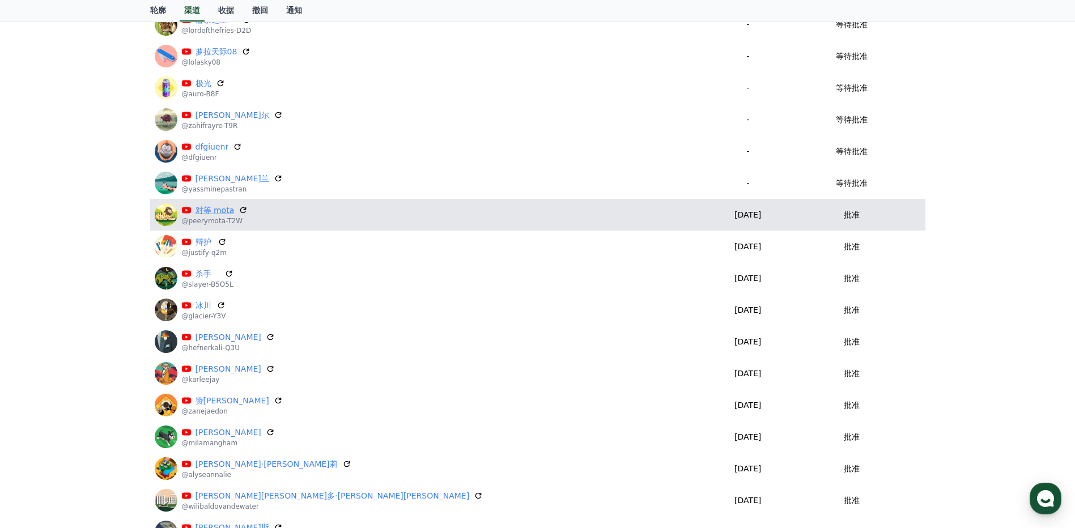  What do you see at coordinates (207, 274) in the screenshot?
I see `a: 杀手` at bounding box center [207, 274].